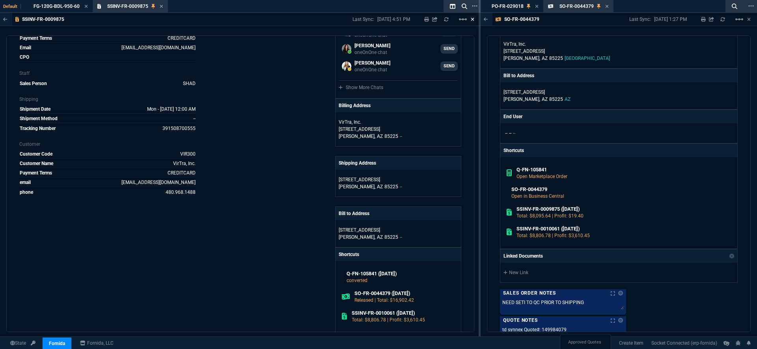 The image size is (757, 349). Describe the element at coordinates (683, 343) in the screenshot. I see `span: Socket Connected (erp-fornida)` at that location.